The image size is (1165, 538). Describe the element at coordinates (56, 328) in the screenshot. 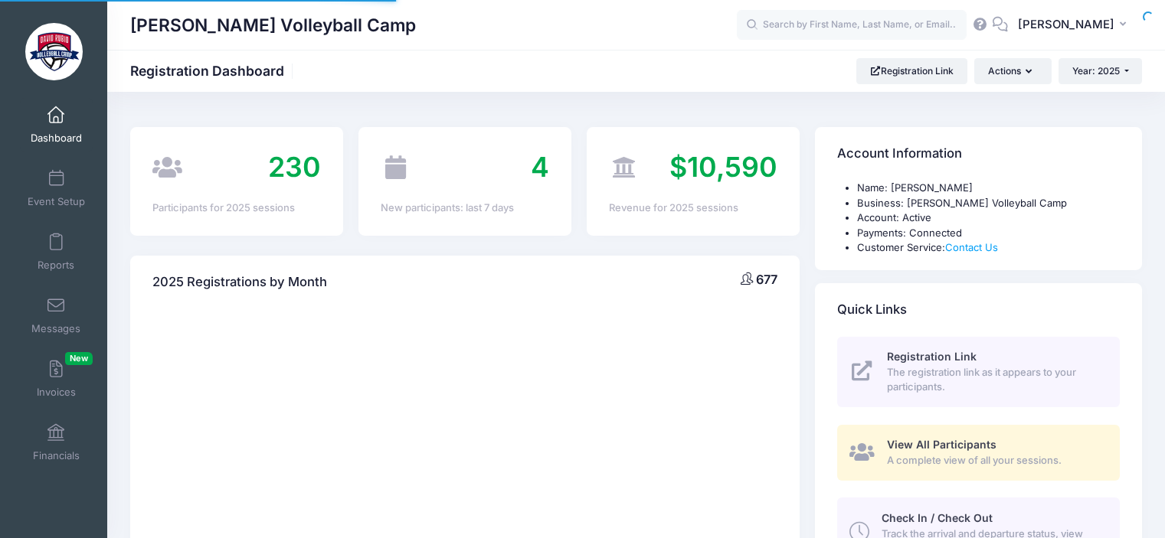

I see `span: Messages` at that location.